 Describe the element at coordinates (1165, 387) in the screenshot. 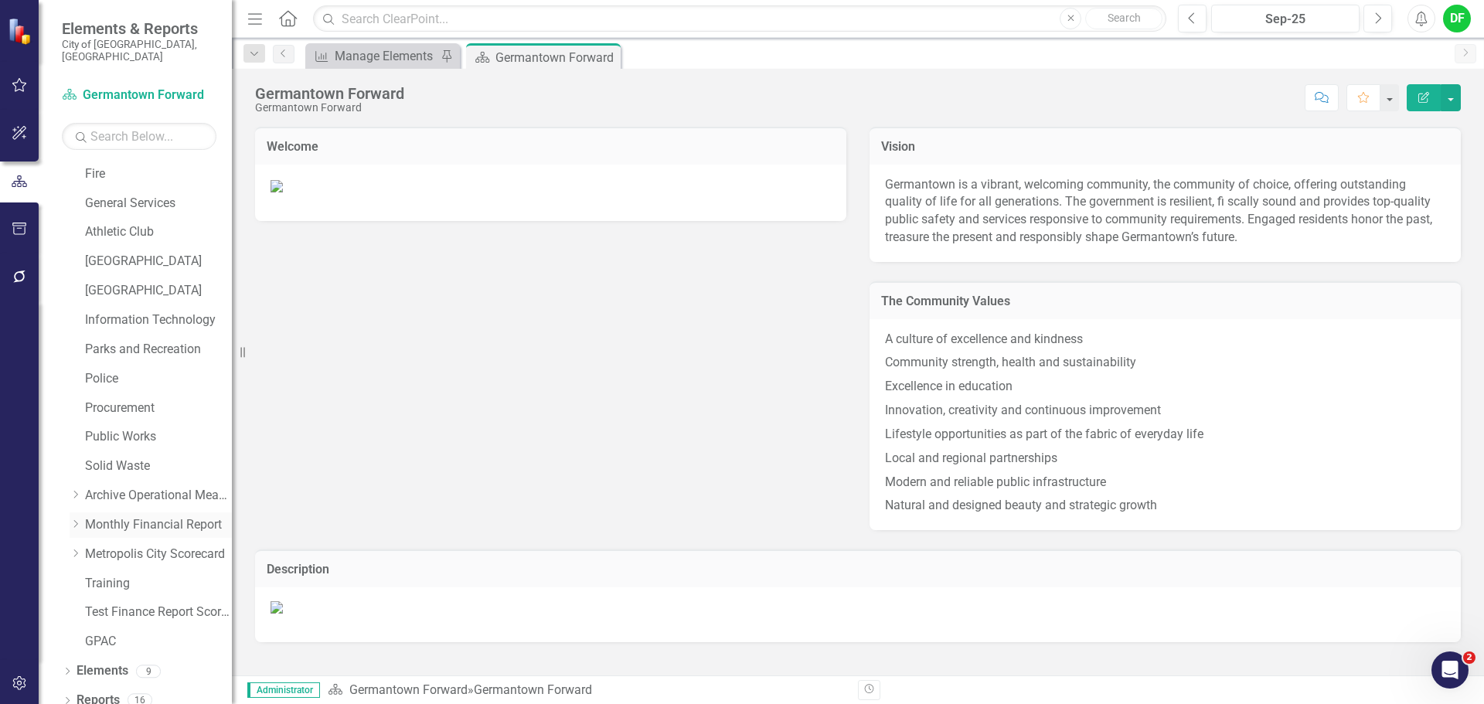

I see `p: Excellence in education` at that location.